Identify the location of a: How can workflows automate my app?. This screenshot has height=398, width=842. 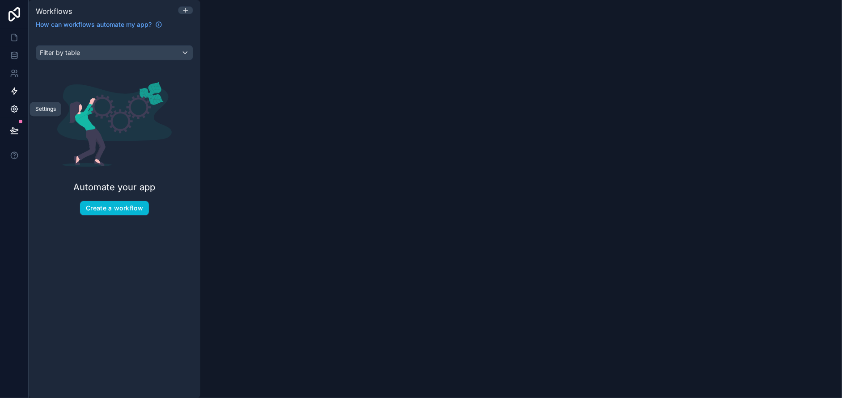
(99, 25).